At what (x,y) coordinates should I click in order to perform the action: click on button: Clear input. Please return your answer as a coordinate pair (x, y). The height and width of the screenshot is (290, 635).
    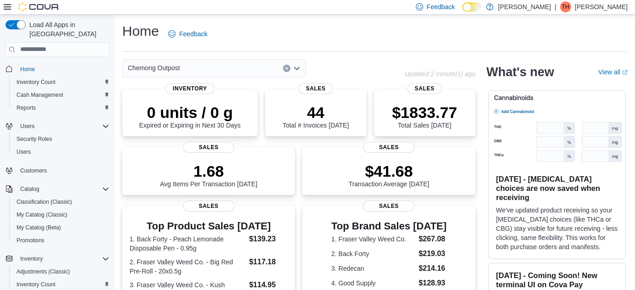
    Looking at the image, I should click on (287, 68).